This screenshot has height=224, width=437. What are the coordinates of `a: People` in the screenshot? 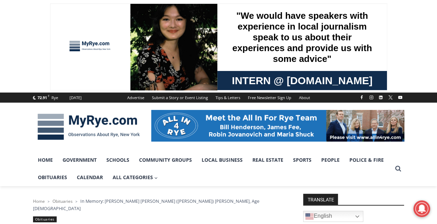 It's located at (331, 160).